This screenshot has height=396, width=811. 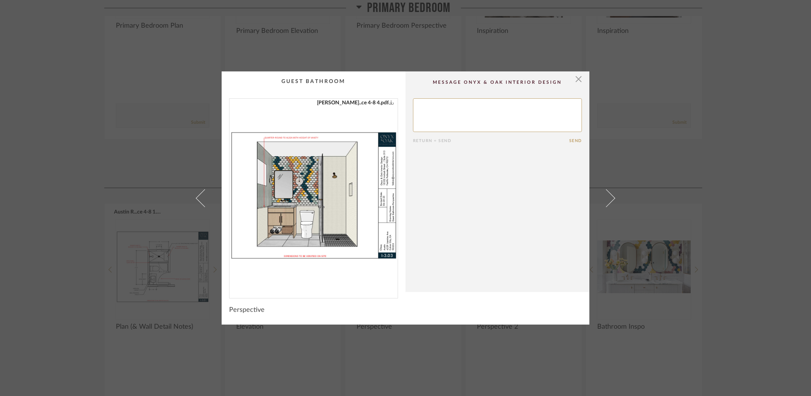 I want to click on button: Send, so click(x=575, y=140).